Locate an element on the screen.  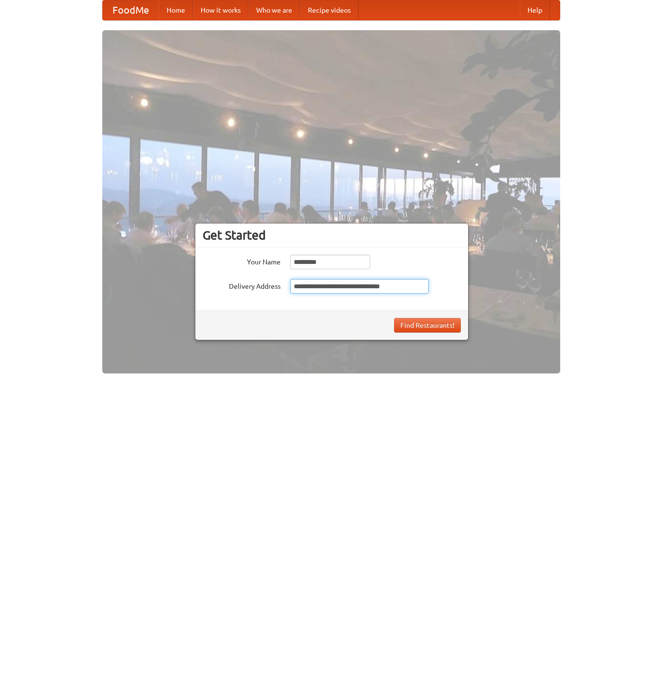
a: Help is located at coordinates (535, 10).